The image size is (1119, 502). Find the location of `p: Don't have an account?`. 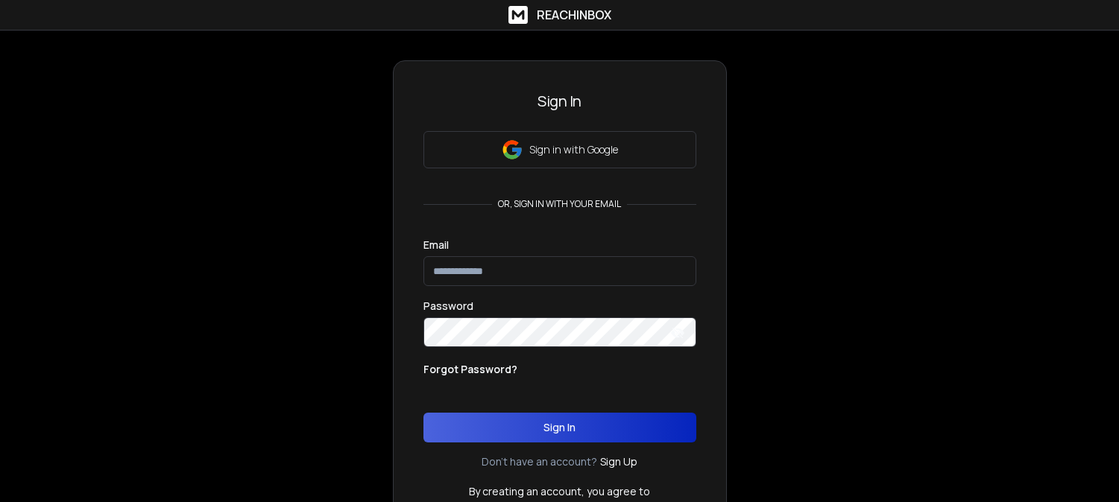

p: Don't have an account? is located at coordinates (539, 462).